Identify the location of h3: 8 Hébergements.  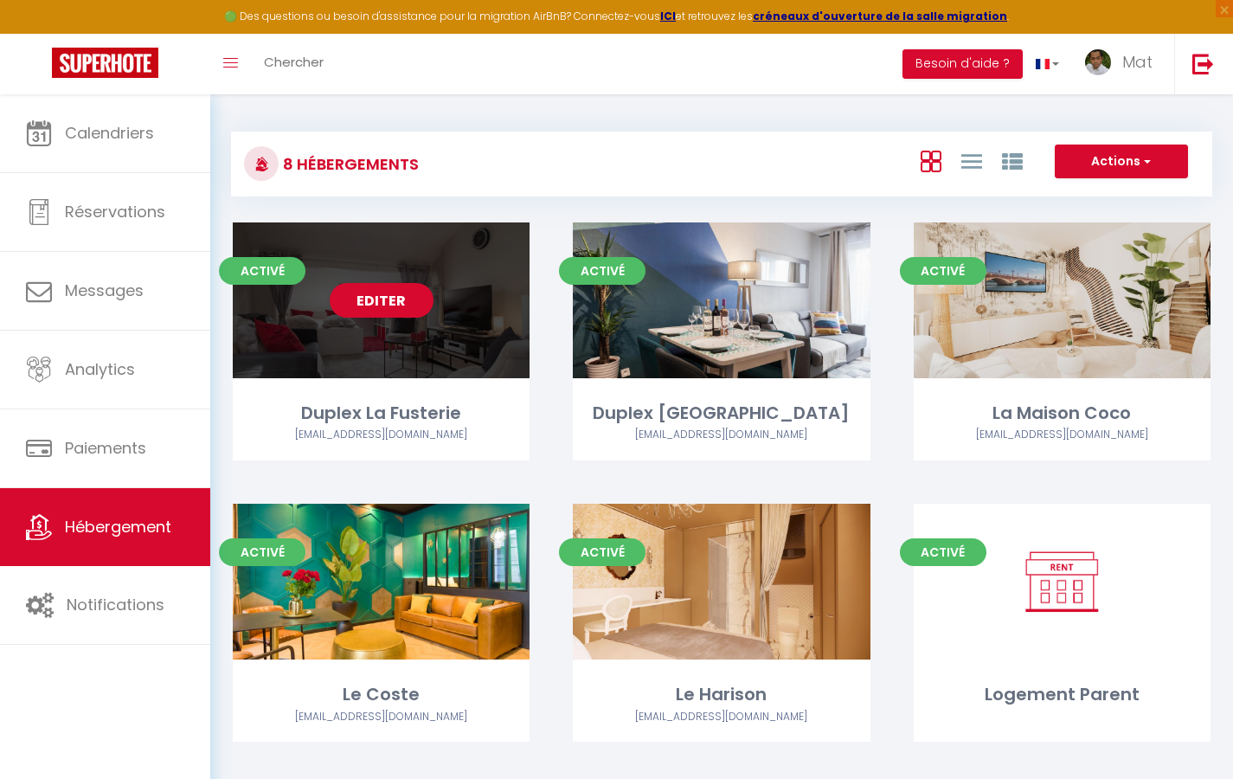
(349, 163).